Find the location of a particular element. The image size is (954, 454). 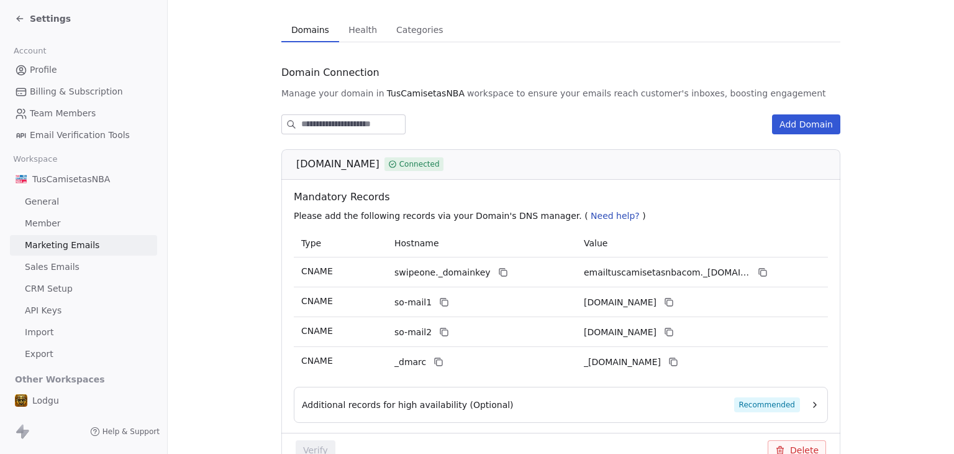

button: Additional records for high availability (Optional)Recommended is located at coordinates (561, 405).